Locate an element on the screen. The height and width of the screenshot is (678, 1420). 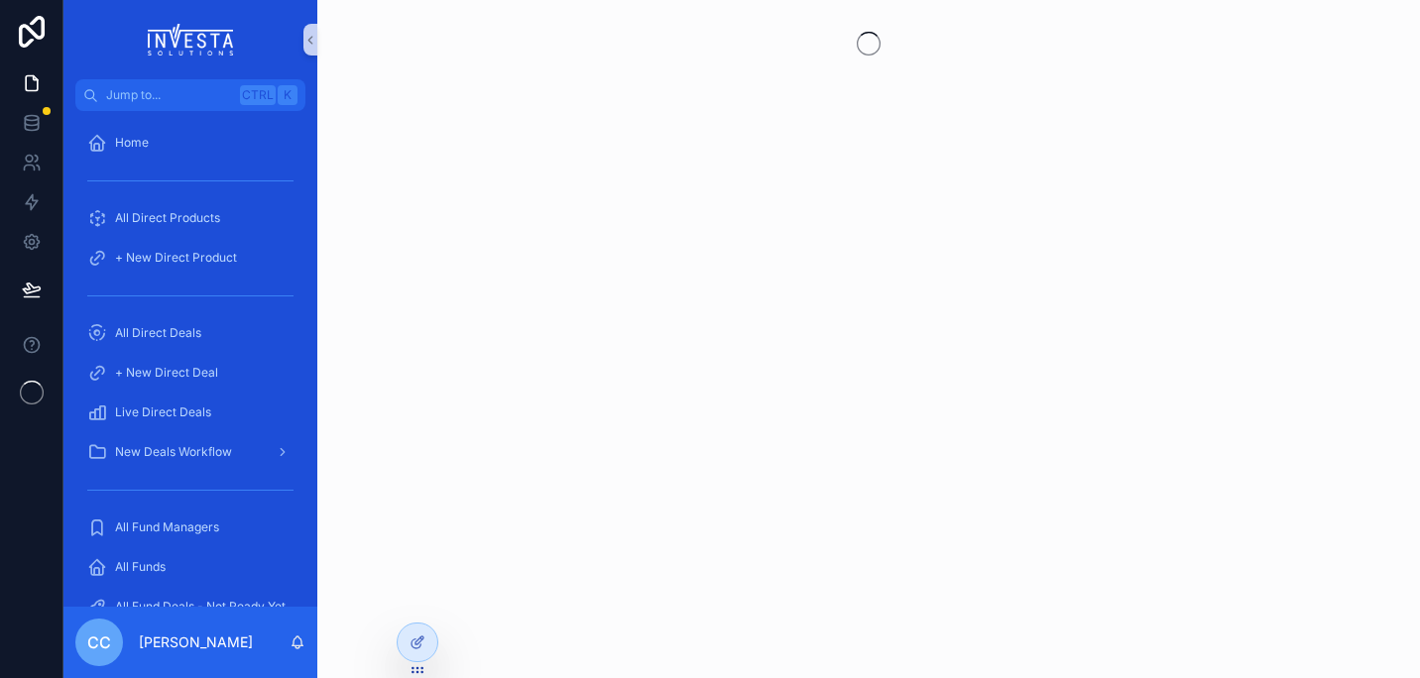
span: All Fund Deals - Not Ready Yet is located at coordinates (200, 607).